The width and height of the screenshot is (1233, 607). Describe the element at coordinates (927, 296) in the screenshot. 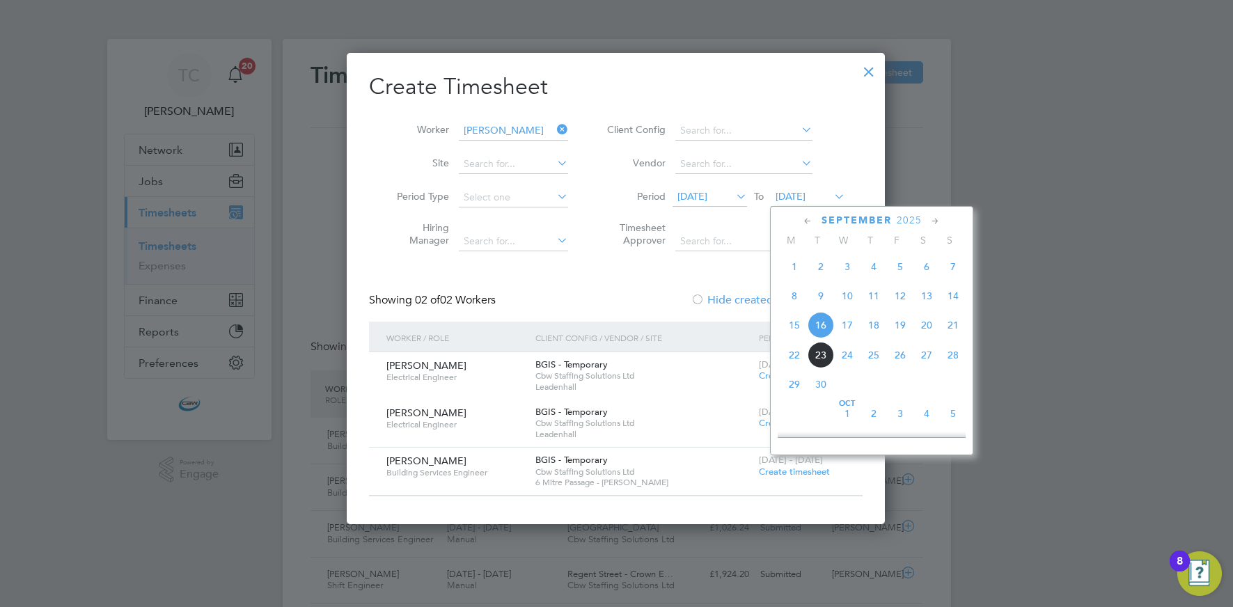

I see `span: 13` at that location.